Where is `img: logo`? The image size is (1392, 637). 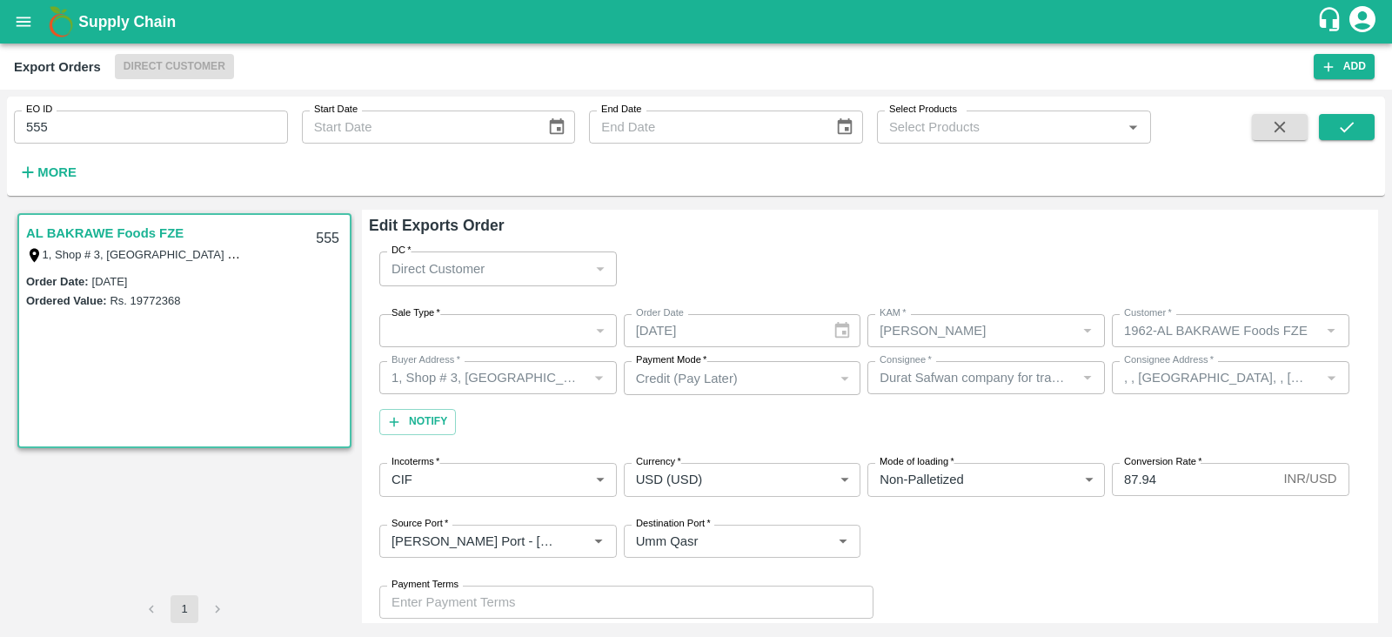
img: logo is located at coordinates (61, 22).